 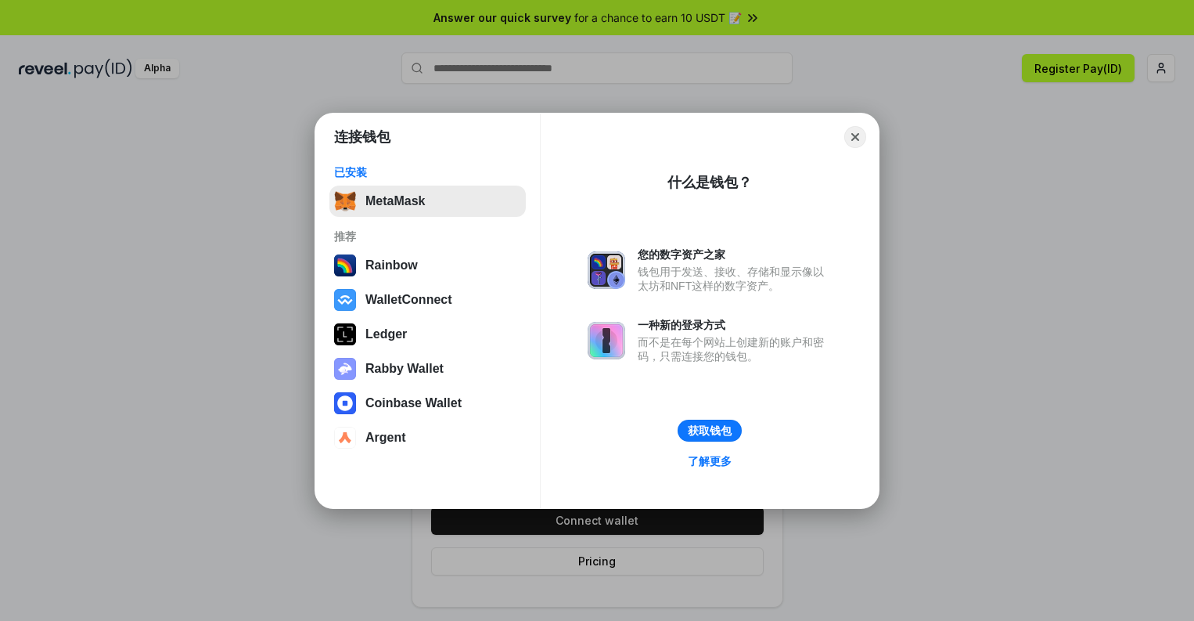 What do you see at coordinates (710, 461) in the screenshot?
I see `a: 了解更多` at bounding box center [710, 461].